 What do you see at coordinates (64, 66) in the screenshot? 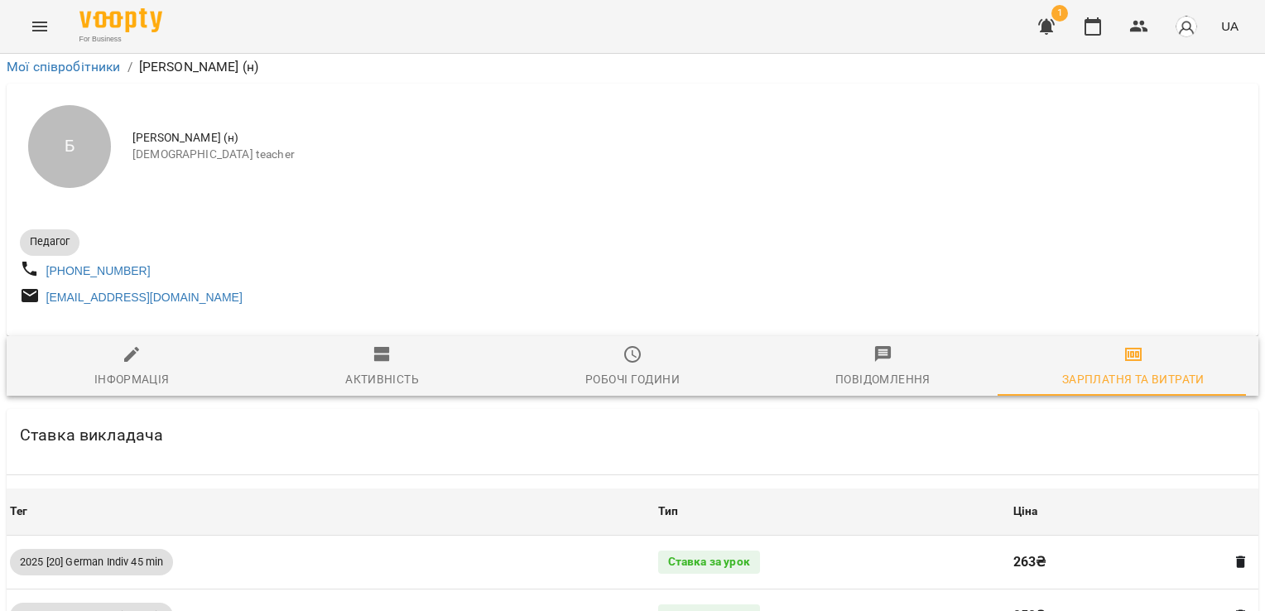
I see `a: Мої співробітники` at bounding box center [64, 66].